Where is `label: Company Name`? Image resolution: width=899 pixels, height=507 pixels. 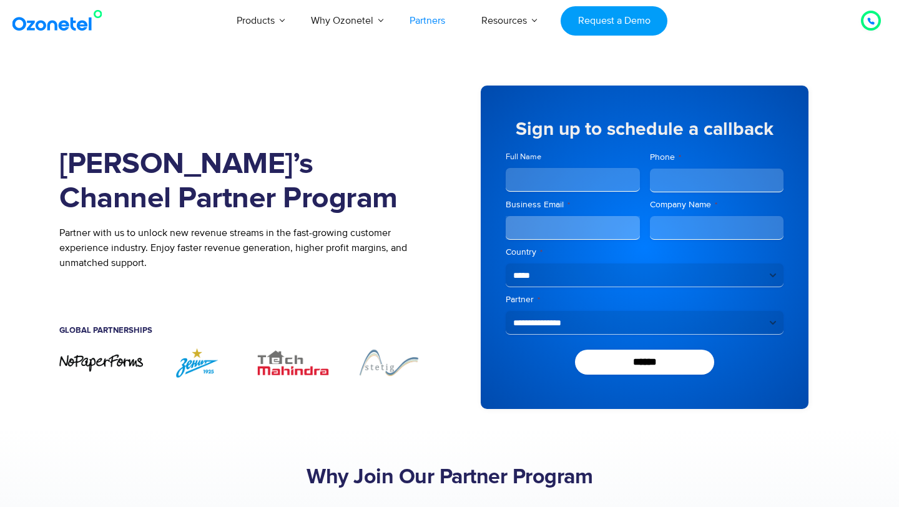 label: Company Name is located at coordinates (717, 205).